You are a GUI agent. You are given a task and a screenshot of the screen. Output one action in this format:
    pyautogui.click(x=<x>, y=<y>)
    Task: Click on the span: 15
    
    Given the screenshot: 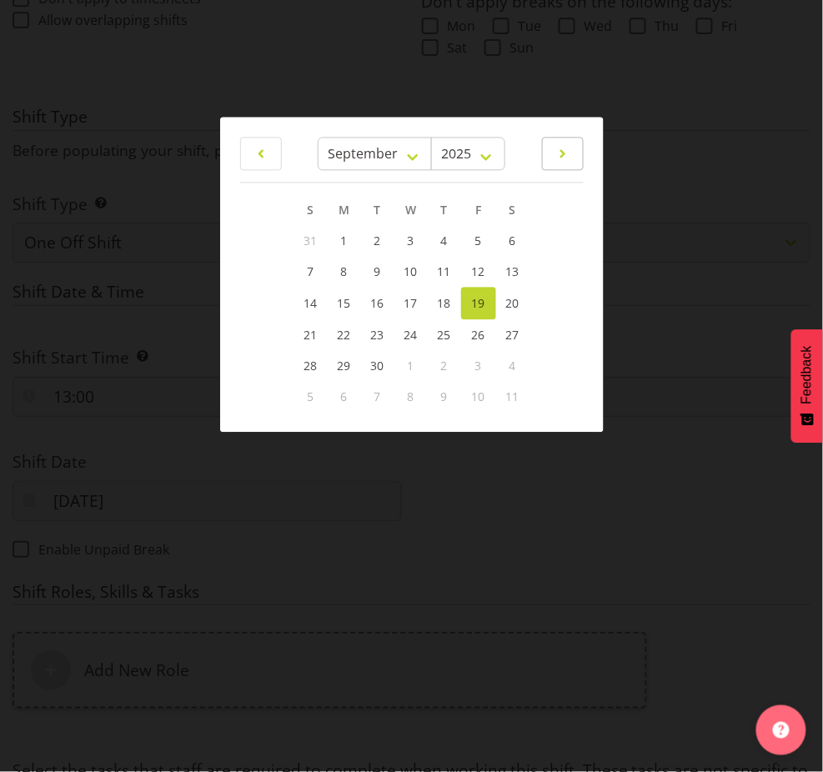 What is the action you would take?
    pyautogui.click(x=344, y=303)
    